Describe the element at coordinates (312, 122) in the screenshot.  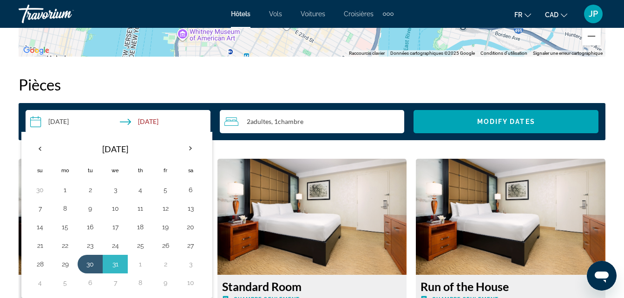
I see `div: Search widget` at that location.